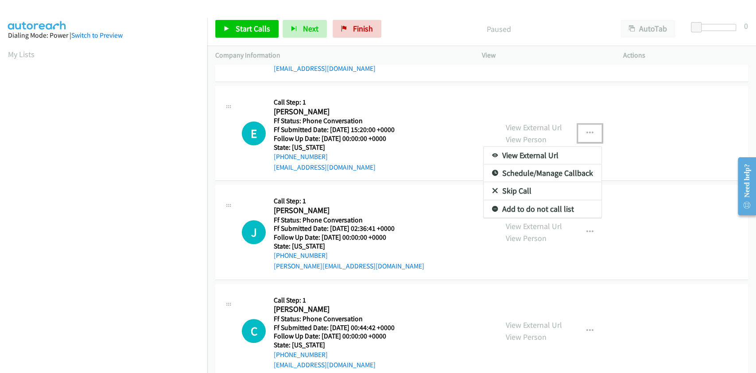  Describe the element at coordinates (21, 54) in the screenshot. I see `a: My Lists` at that location.